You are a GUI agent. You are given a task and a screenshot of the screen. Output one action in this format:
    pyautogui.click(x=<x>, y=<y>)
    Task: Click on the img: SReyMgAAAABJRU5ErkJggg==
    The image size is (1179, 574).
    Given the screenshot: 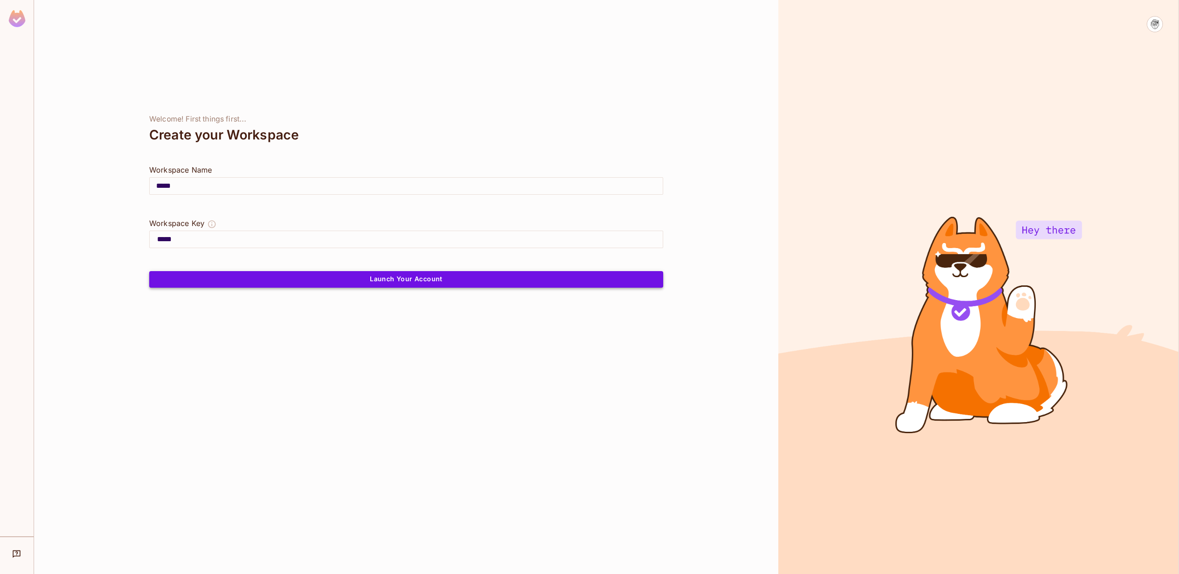 What is the action you would take?
    pyautogui.click(x=17, y=18)
    